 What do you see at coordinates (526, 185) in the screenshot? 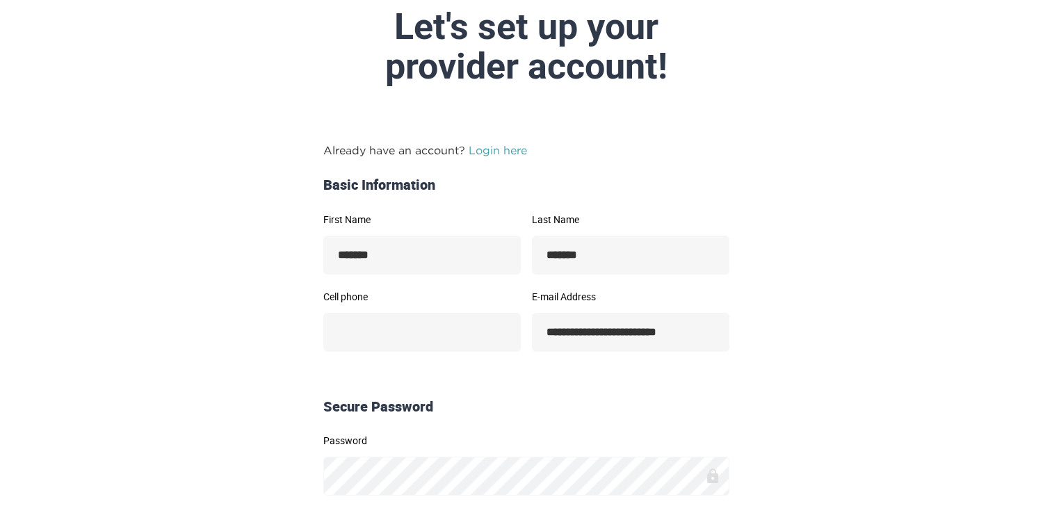
I see `div: Basic Information` at bounding box center [526, 185].